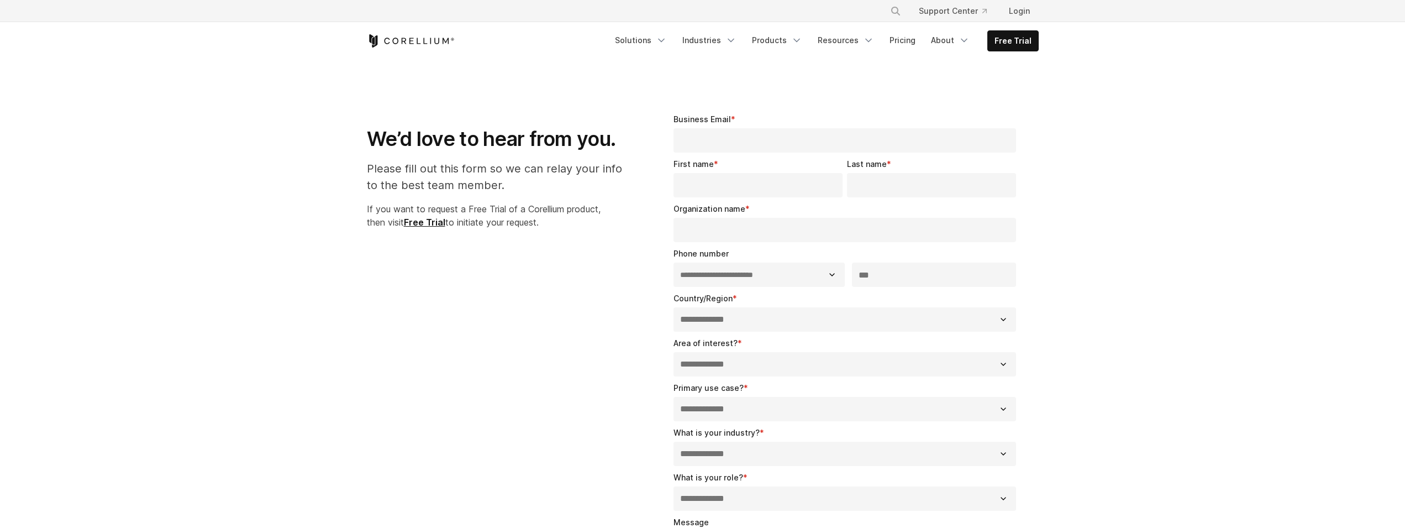  Describe the element at coordinates (500, 216) in the screenshot. I see `p: If you want to request a Free Trial of a Corellium product, then visit to initiate your request.` at that location.